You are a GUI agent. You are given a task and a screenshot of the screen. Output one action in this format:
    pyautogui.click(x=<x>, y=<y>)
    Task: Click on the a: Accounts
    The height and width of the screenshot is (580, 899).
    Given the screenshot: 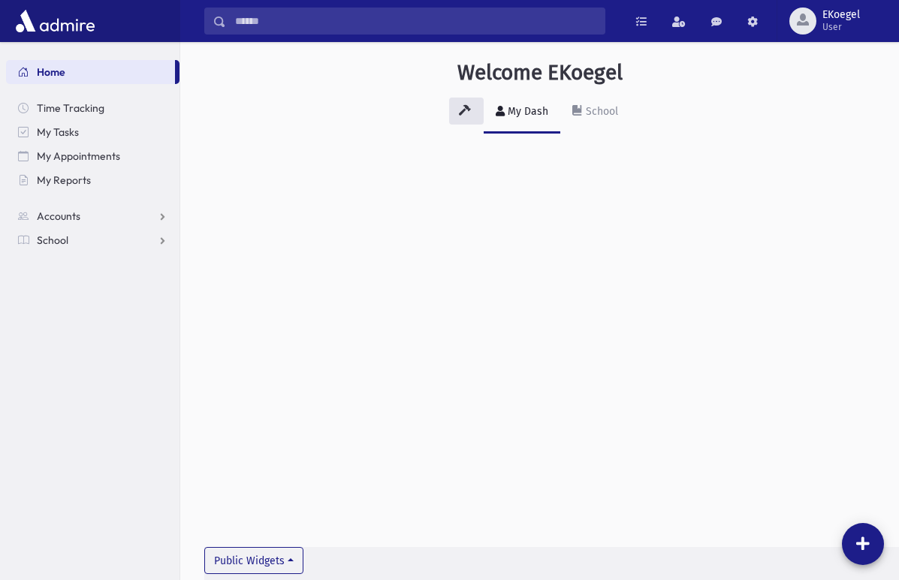 What is the action you would take?
    pyautogui.click(x=92, y=216)
    